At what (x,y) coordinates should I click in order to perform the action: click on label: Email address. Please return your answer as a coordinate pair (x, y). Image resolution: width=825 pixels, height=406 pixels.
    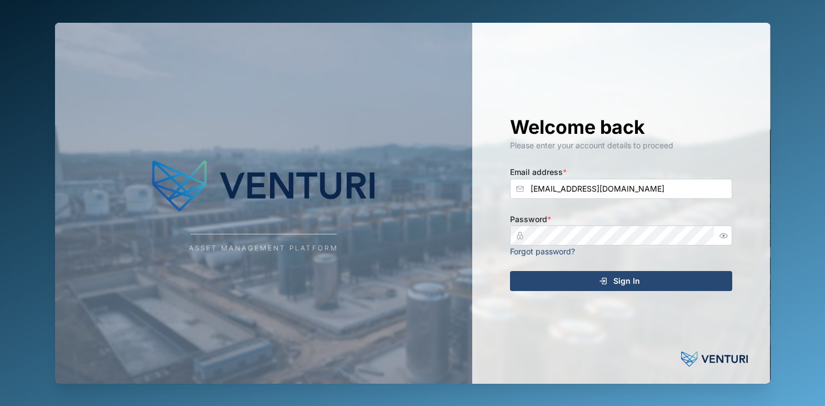
    Looking at the image, I should click on (538, 172).